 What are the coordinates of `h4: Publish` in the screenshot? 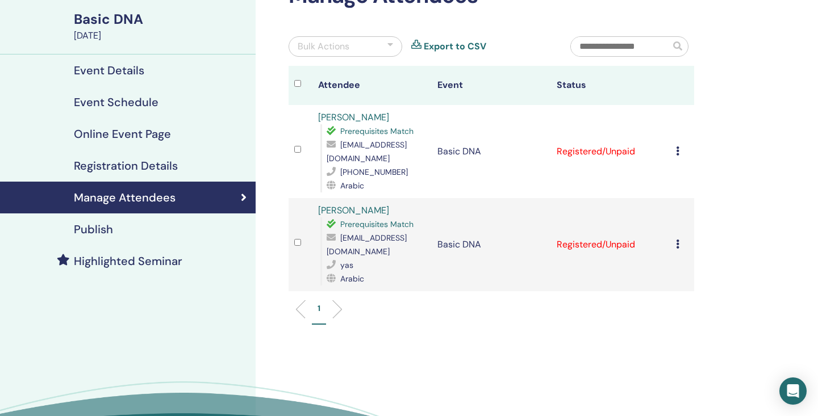 It's located at (93, 229).